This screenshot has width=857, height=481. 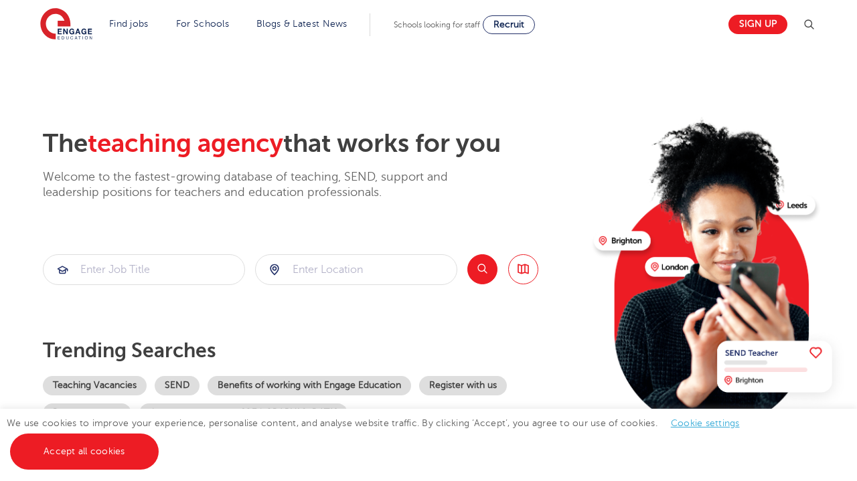 I want to click on a: Blogs & Latest News, so click(x=302, y=23).